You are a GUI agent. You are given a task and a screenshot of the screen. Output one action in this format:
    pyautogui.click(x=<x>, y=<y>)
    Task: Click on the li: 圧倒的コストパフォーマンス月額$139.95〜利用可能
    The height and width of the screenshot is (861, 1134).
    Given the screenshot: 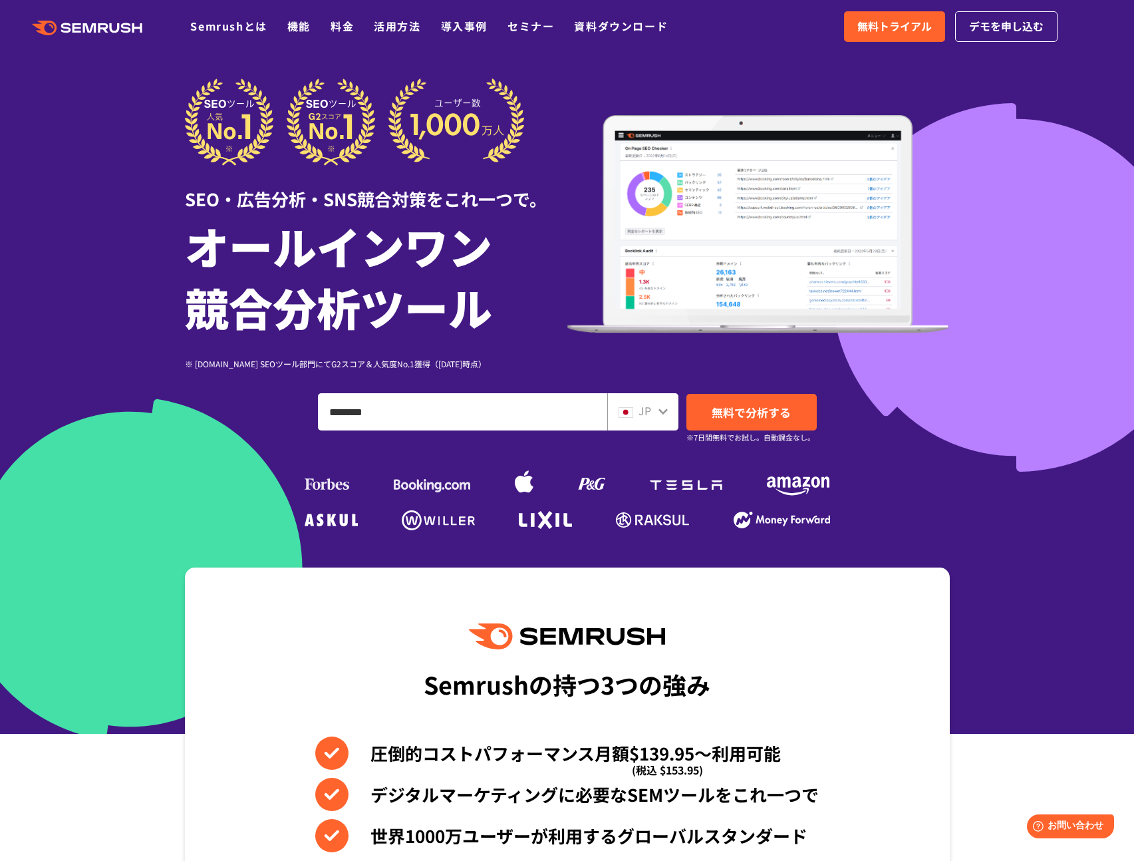 What is the action you would take?
    pyautogui.click(x=567, y=753)
    